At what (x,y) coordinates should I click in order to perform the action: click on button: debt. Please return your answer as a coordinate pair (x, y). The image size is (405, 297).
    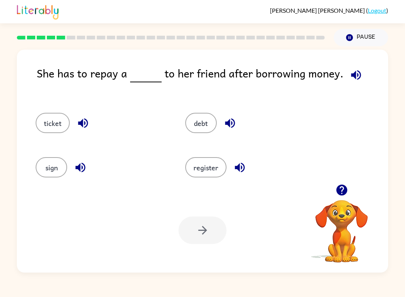
    Looking at the image, I should click on (201, 123).